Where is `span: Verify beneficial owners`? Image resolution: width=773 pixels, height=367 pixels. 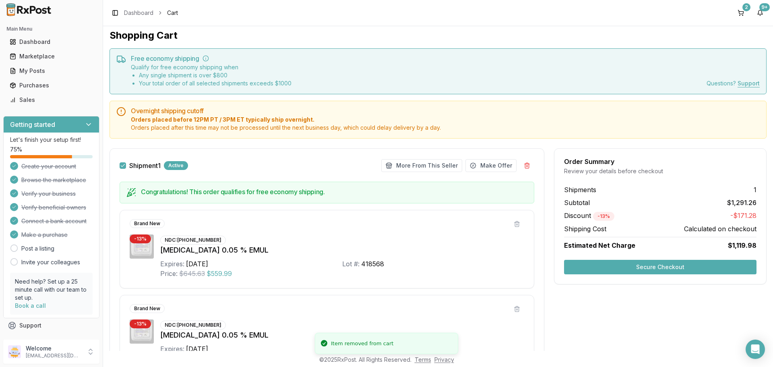 span: Verify beneficial owners is located at coordinates (54, 207).